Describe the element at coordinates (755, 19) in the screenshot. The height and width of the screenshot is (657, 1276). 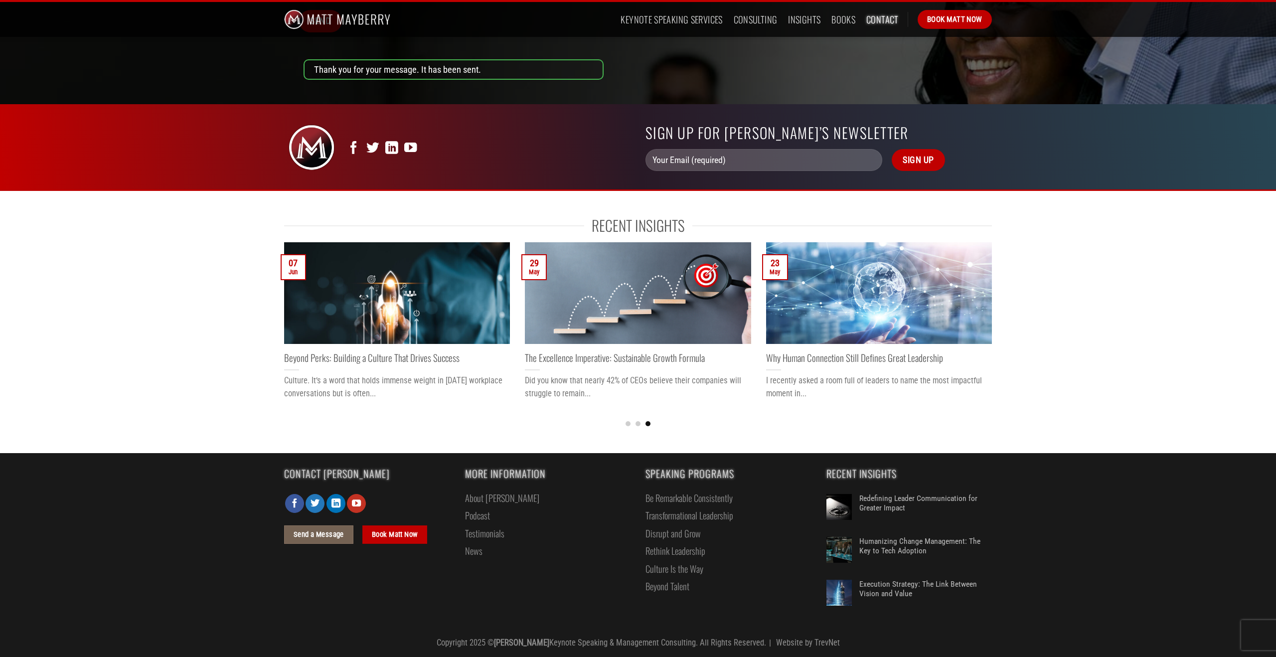
I see `a: Consulting` at that location.